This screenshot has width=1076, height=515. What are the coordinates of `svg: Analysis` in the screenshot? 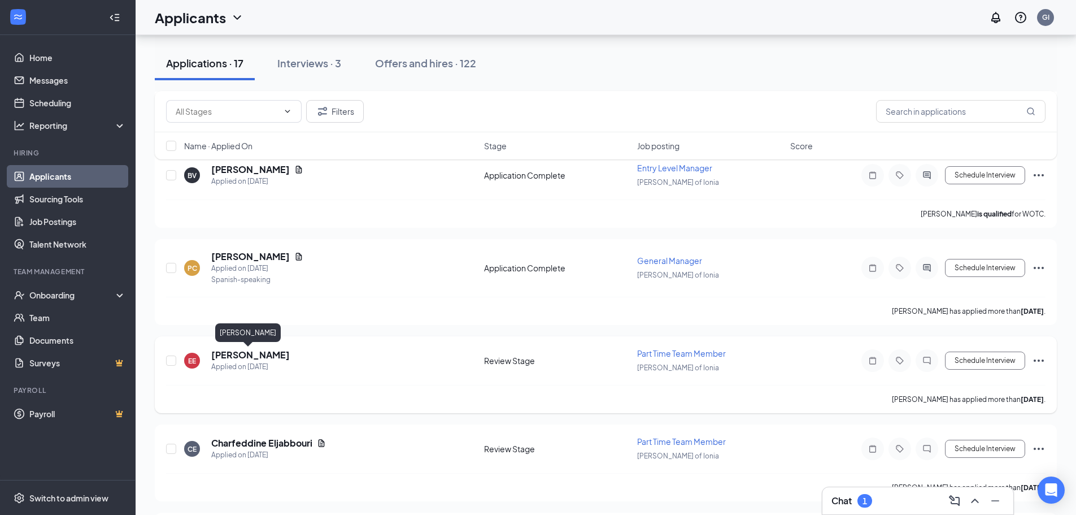 It's located at (19, 125).